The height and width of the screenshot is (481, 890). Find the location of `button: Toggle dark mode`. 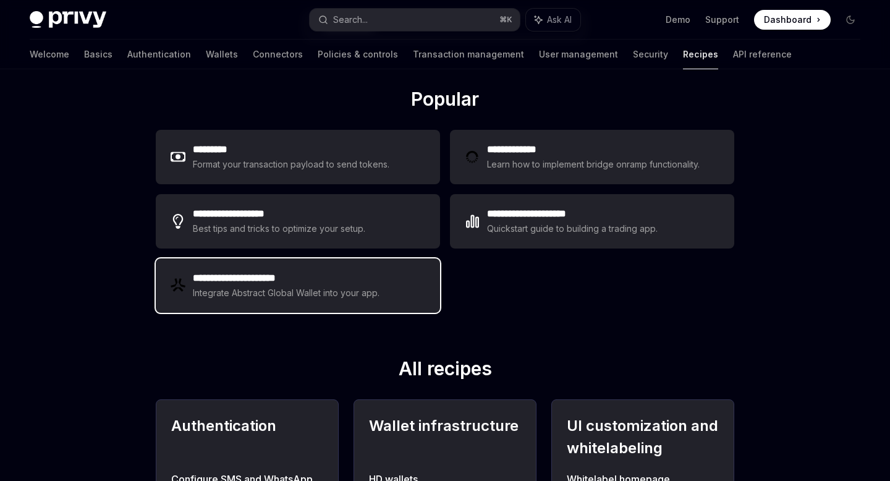

button: Toggle dark mode is located at coordinates (851, 20).